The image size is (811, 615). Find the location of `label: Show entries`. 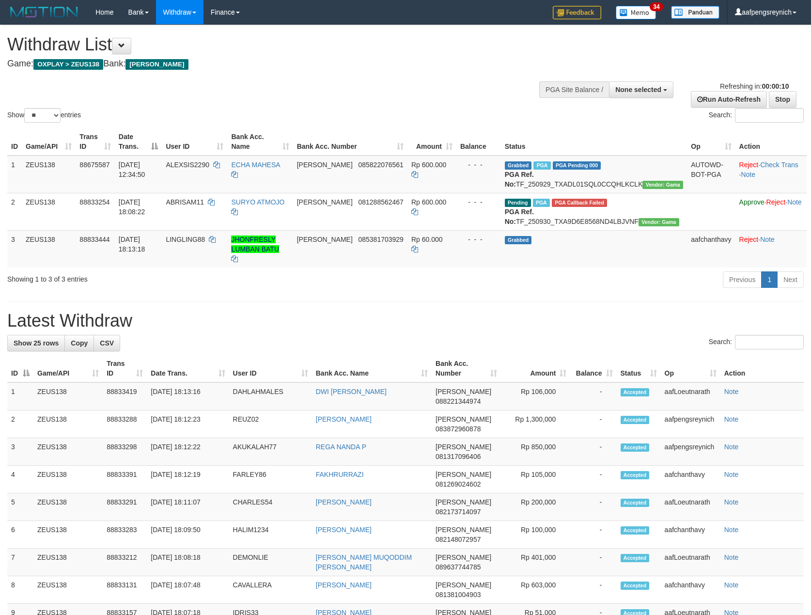

label: Show entries is located at coordinates (44, 115).